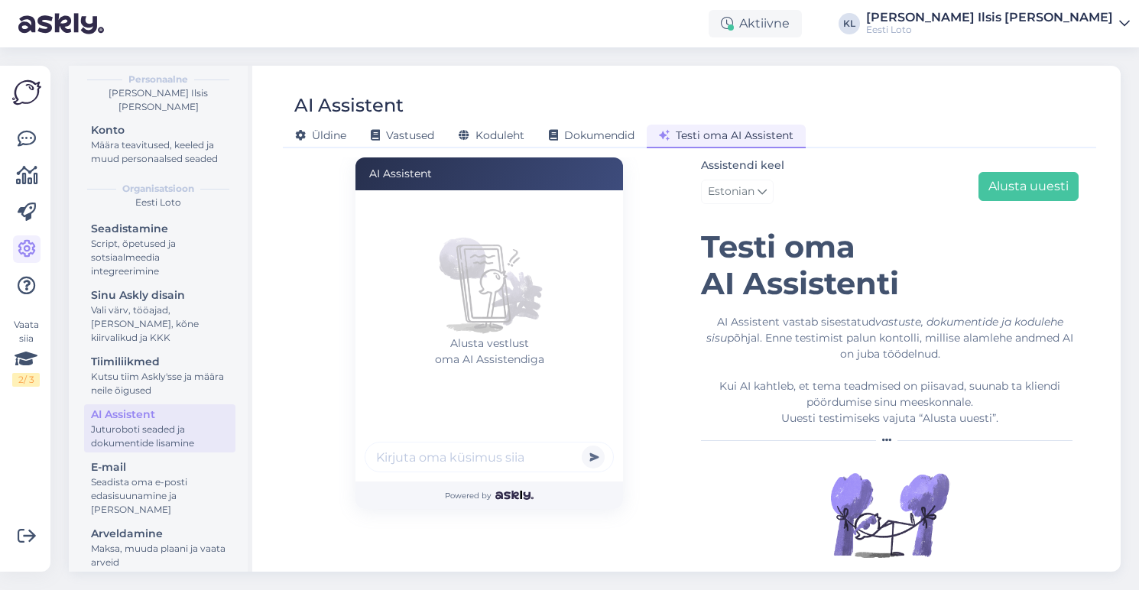  Describe the element at coordinates (489, 457) in the screenshot. I see `input: Kirjuta oma küsimus siia` at that location.